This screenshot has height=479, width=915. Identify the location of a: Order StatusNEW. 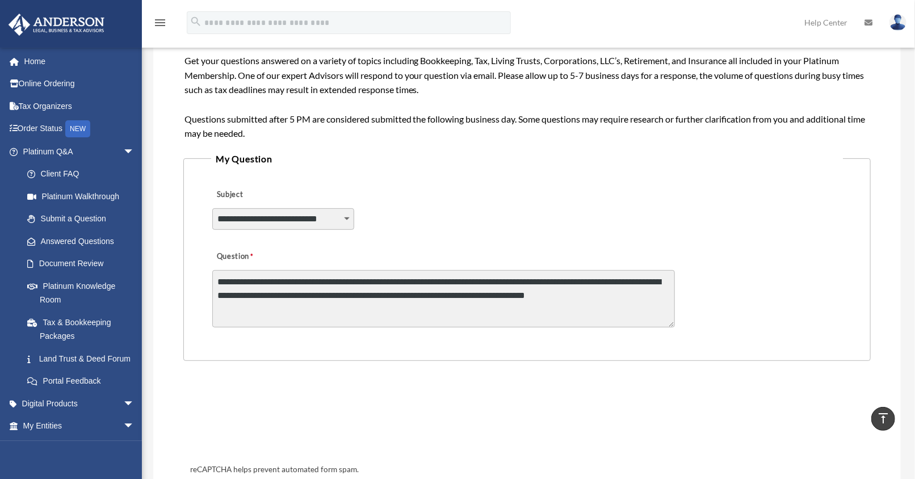
(79, 129).